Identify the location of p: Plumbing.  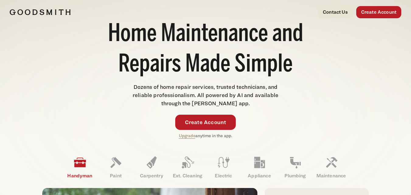
(296, 176).